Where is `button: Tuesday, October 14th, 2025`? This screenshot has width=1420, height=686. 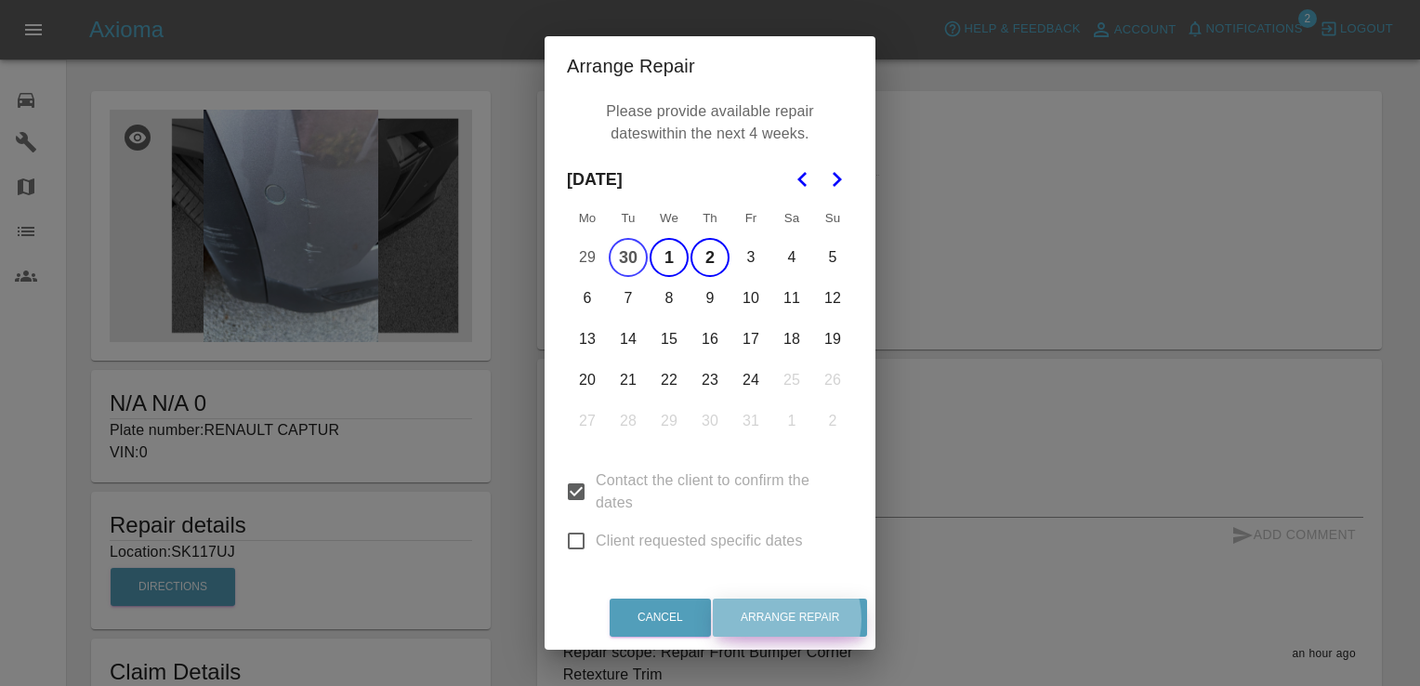 button: Tuesday, October 14th, 2025 is located at coordinates (628, 339).